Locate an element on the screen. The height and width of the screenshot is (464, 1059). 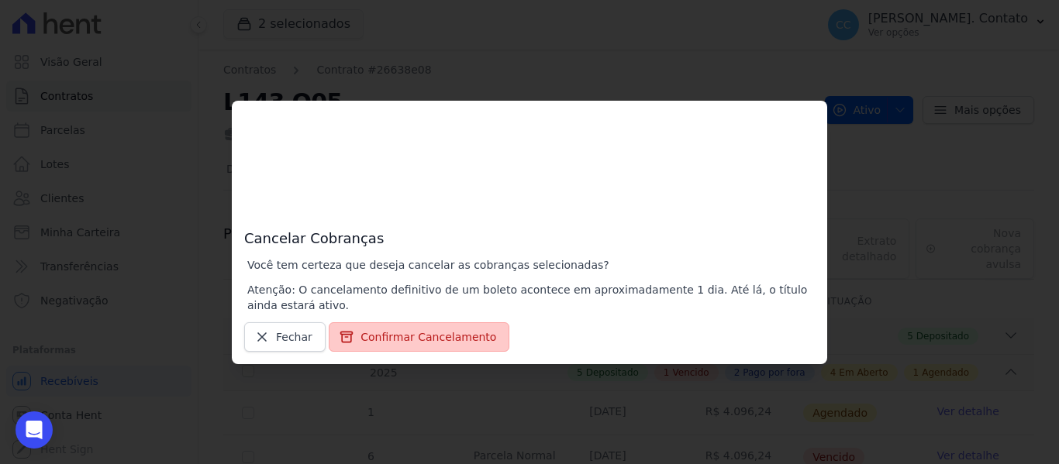
p: Você tem certeza que deseja cancelar as cobranças selecionadas? is located at coordinates (531, 265).